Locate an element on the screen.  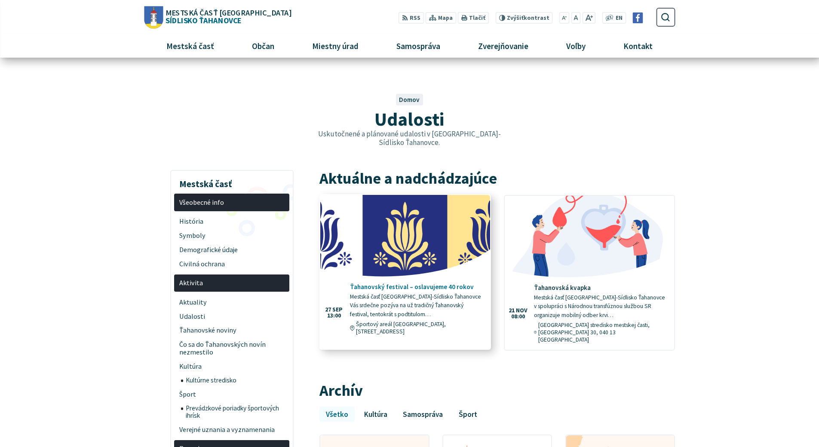
span: Voľby is located at coordinates (576, 46).